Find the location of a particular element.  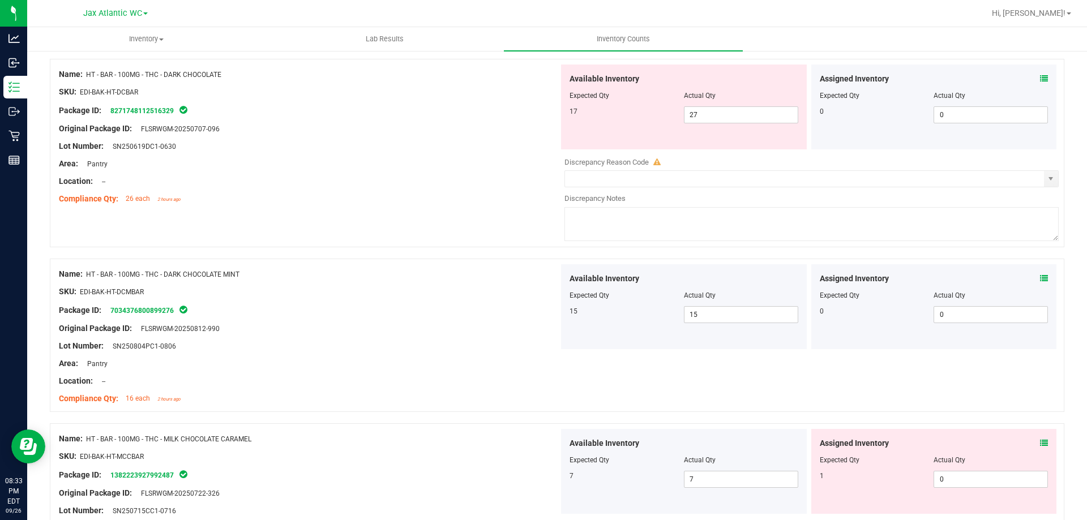

input: 27 is located at coordinates (741, 115).